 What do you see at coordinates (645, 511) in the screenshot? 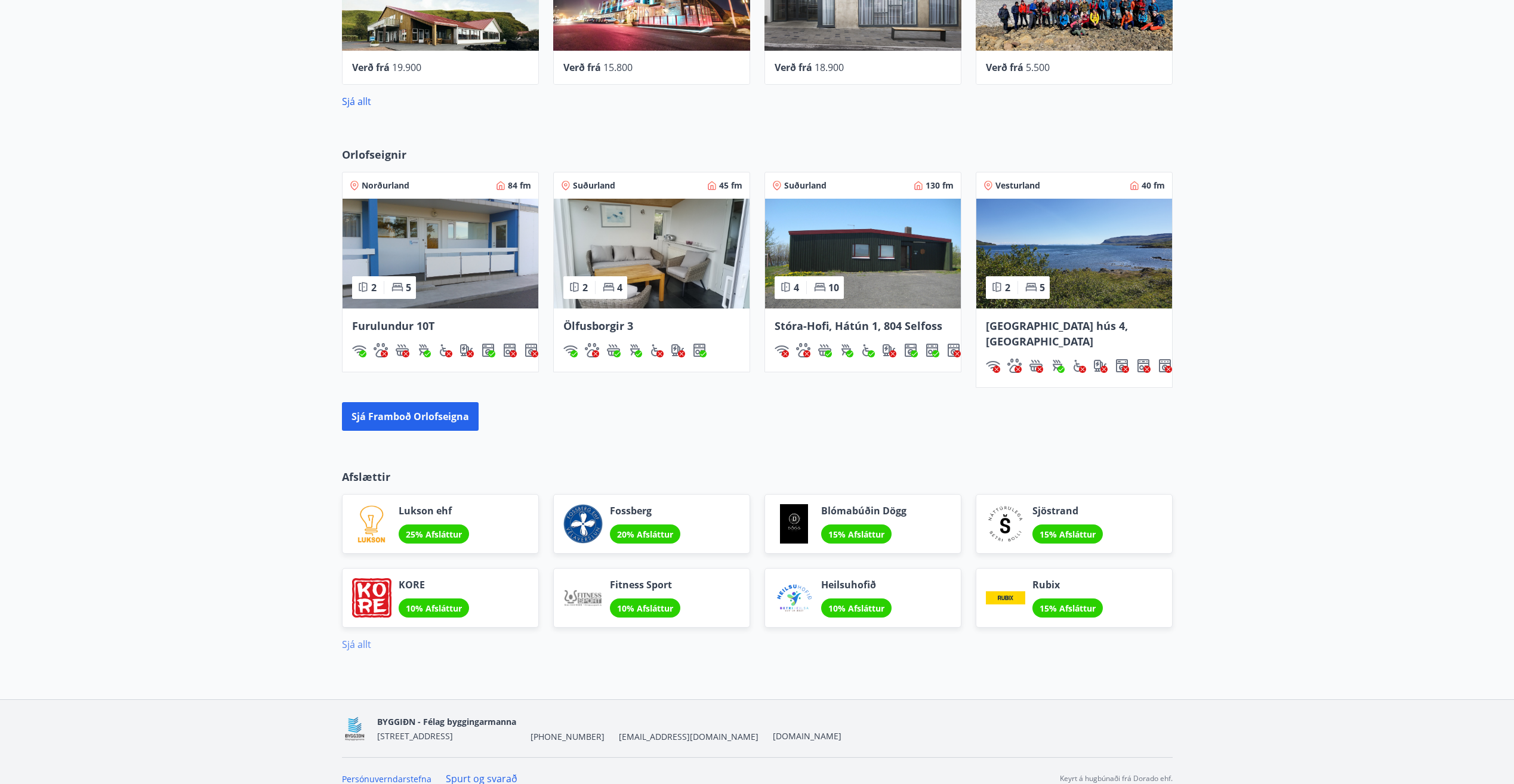
I see `span: Fossberg` at bounding box center [645, 511].